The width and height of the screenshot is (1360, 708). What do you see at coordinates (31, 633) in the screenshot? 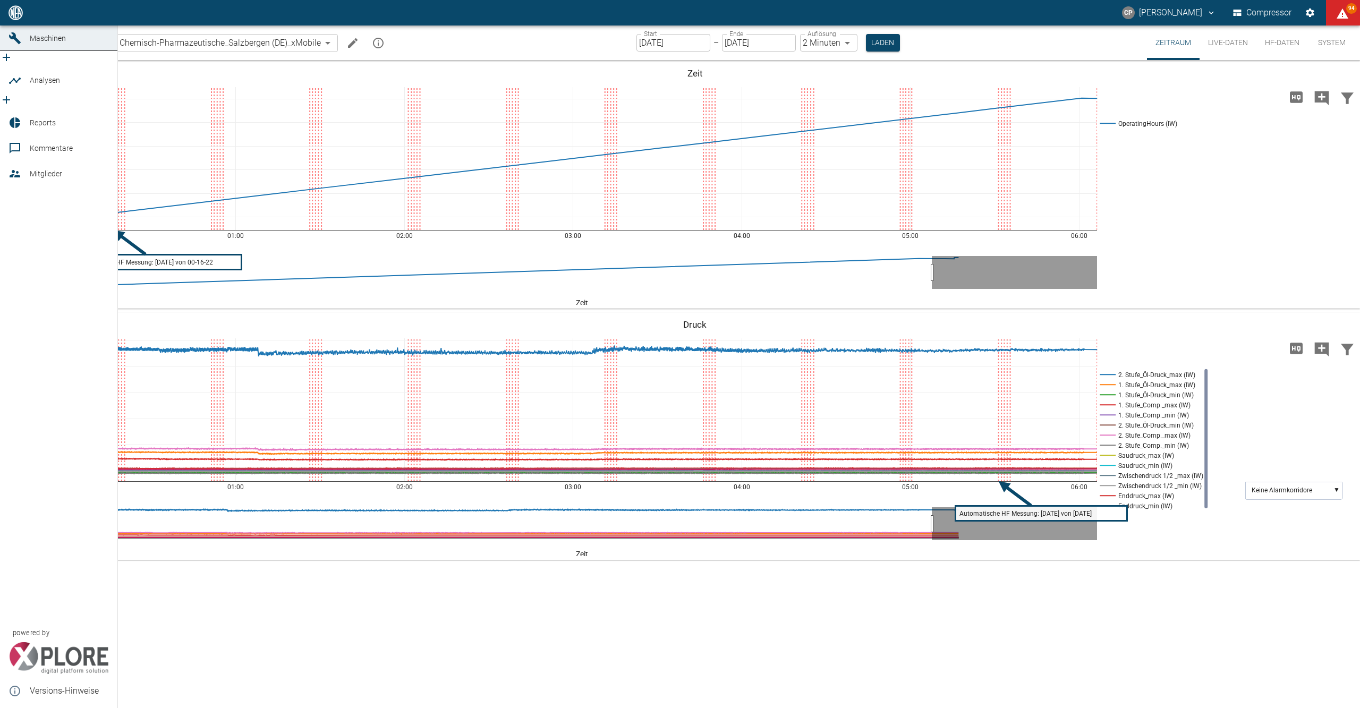
I see `span: powered by` at bounding box center [31, 633].